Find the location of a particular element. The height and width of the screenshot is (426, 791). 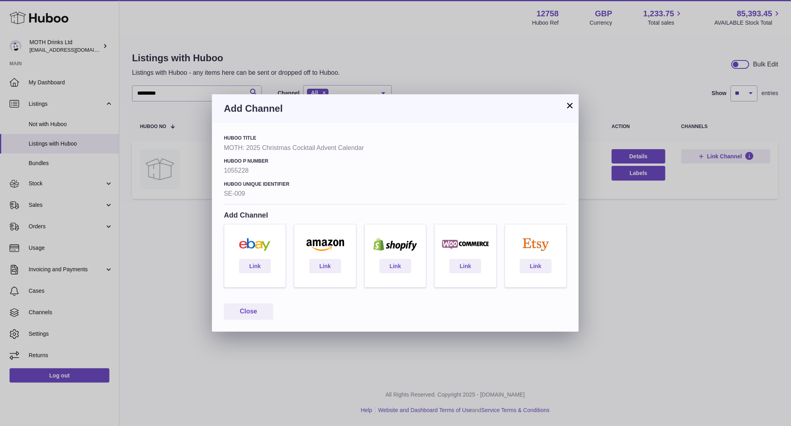

h3: Add Channel is located at coordinates (395, 109).